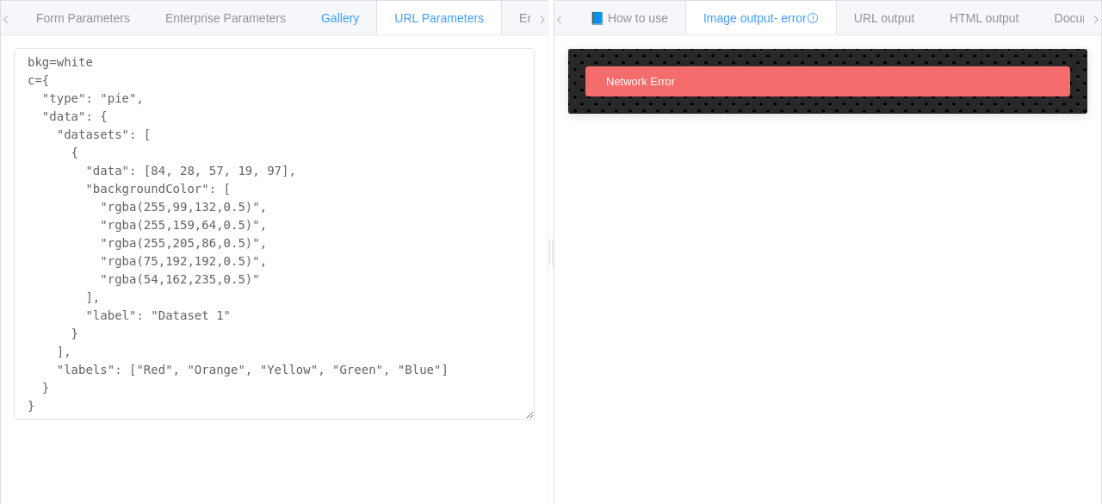 This screenshot has height=504, width=1102. What do you see at coordinates (984, 18) in the screenshot?
I see `span: HTML output` at bounding box center [984, 18].